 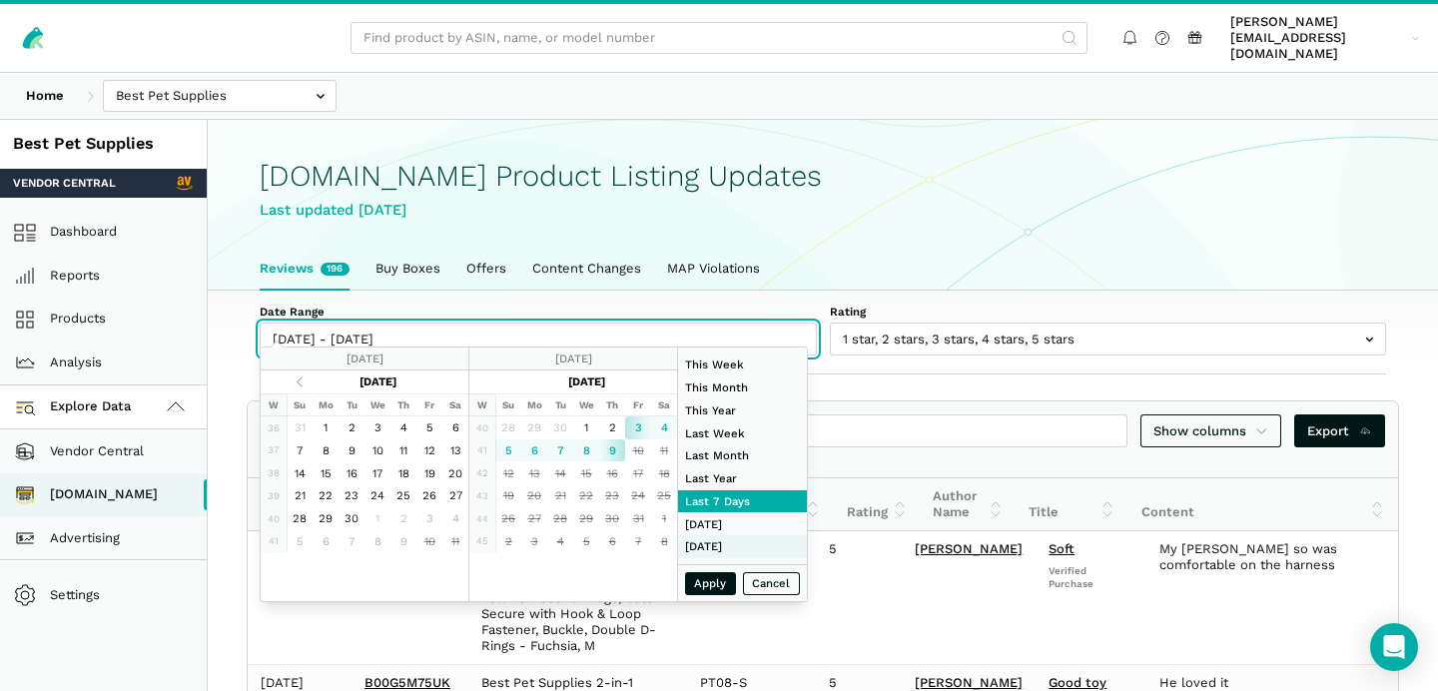 What do you see at coordinates (742, 501) in the screenshot?
I see `li: Last 7 Days` at bounding box center [742, 501].